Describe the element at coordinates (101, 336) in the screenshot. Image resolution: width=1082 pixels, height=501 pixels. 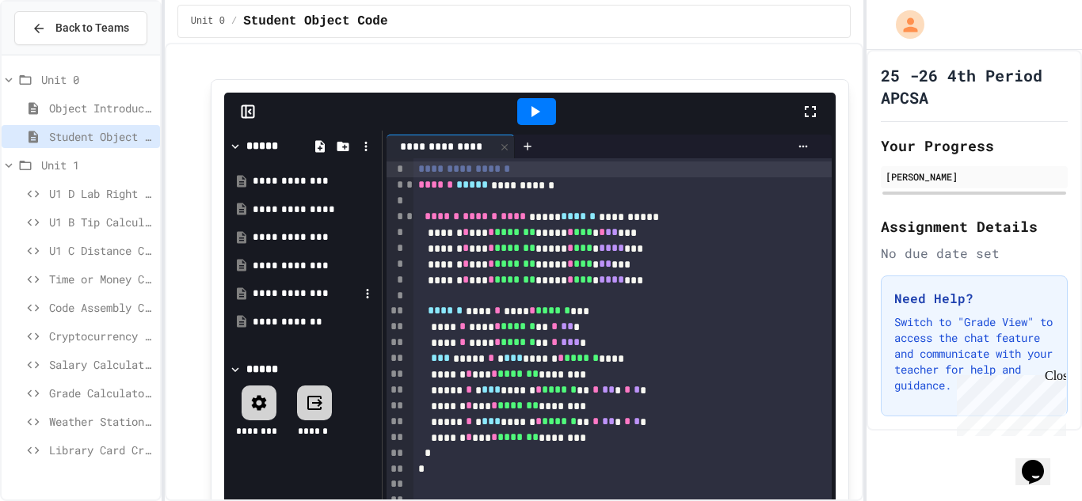
I see `span: Cryptocurrency Portfolio Debugger` at that location.